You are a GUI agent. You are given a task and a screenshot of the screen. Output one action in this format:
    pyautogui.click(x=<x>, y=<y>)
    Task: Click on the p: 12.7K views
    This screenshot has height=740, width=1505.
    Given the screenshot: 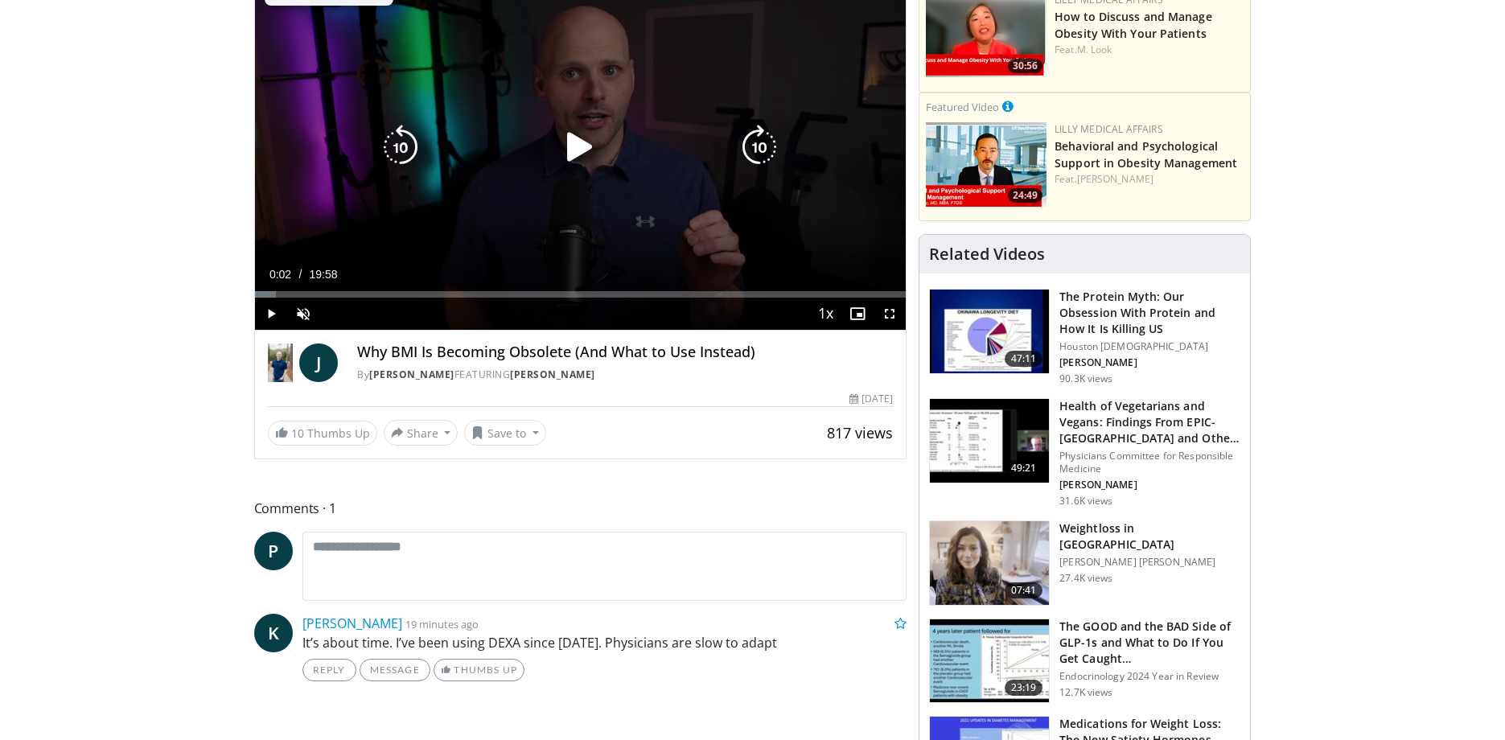 What is the action you would take?
    pyautogui.click(x=1086, y=692)
    